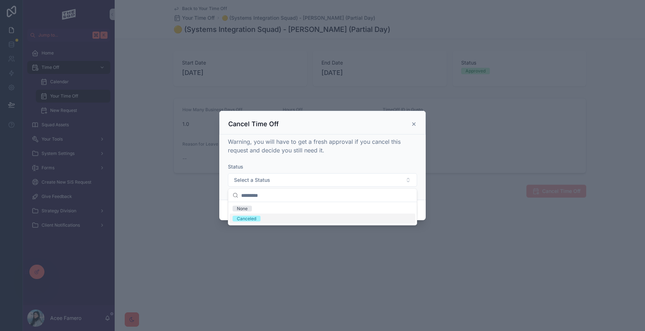 Image resolution: width=645 pixels, height=331 pixels. Describe the element at coordinates (253, 124) in the screenshot. I see `h3: Cancel Time Off` at that location.